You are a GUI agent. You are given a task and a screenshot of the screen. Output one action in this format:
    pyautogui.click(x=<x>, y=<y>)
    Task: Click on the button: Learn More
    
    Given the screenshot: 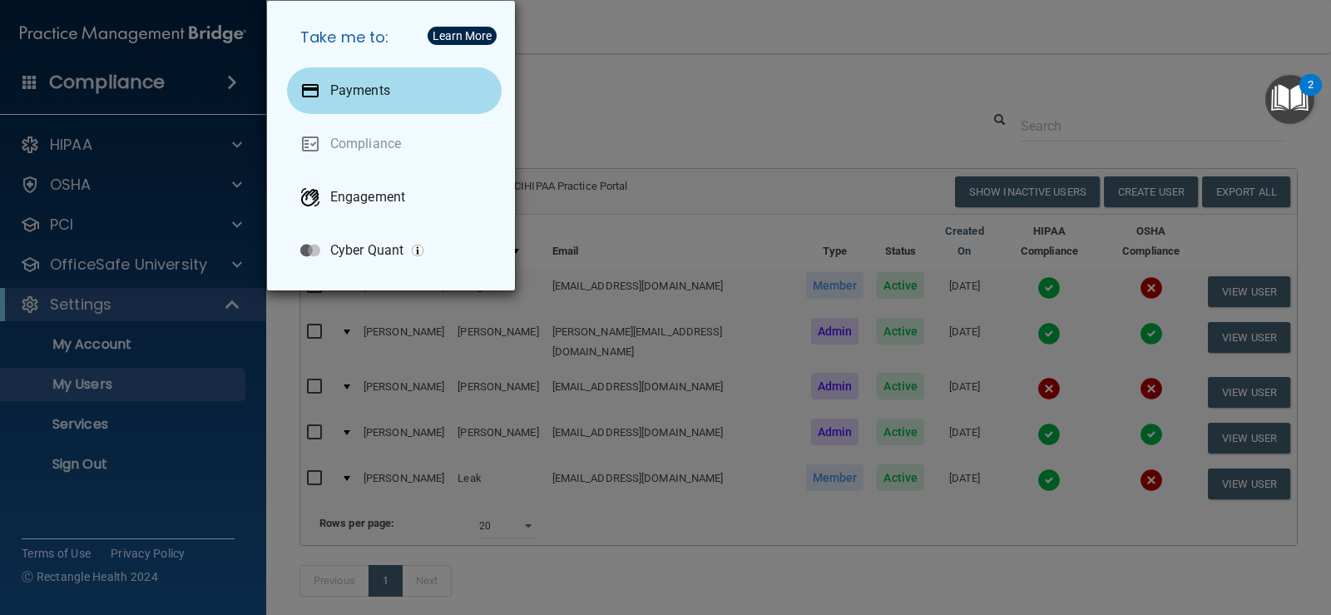 What is the action you would take?
    pyautogui.click(x=462, y=36)
    